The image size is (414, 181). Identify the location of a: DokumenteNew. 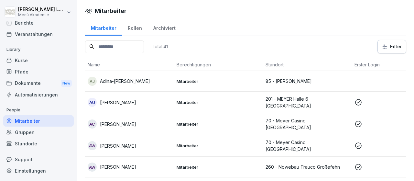
(39, 83).